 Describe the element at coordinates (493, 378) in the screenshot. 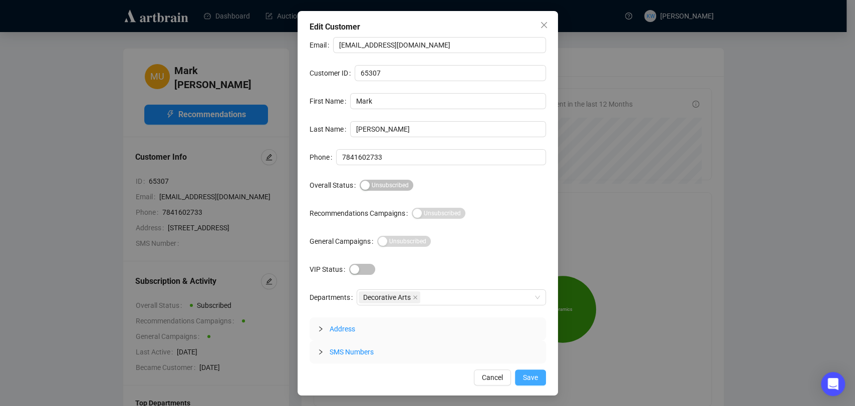

I see `span: Cancel` at that location.